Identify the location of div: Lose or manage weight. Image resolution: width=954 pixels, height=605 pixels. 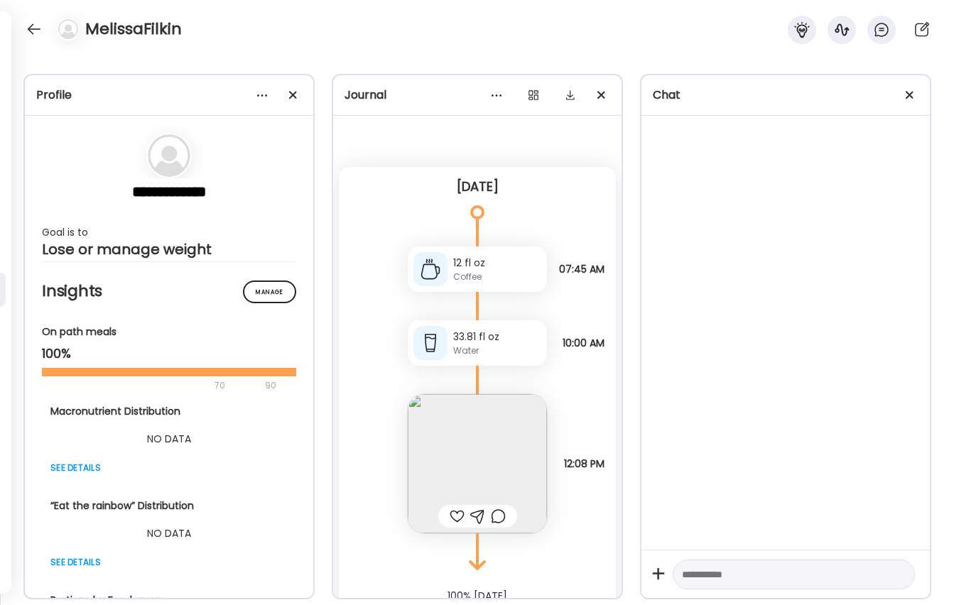
(169, 249).